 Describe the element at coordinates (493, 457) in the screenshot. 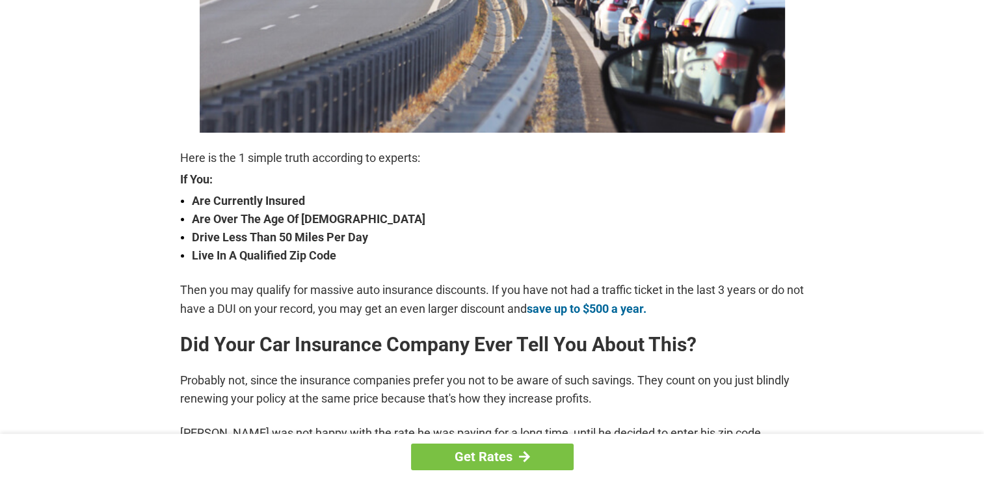

I see `a: Get Rates` at that location.